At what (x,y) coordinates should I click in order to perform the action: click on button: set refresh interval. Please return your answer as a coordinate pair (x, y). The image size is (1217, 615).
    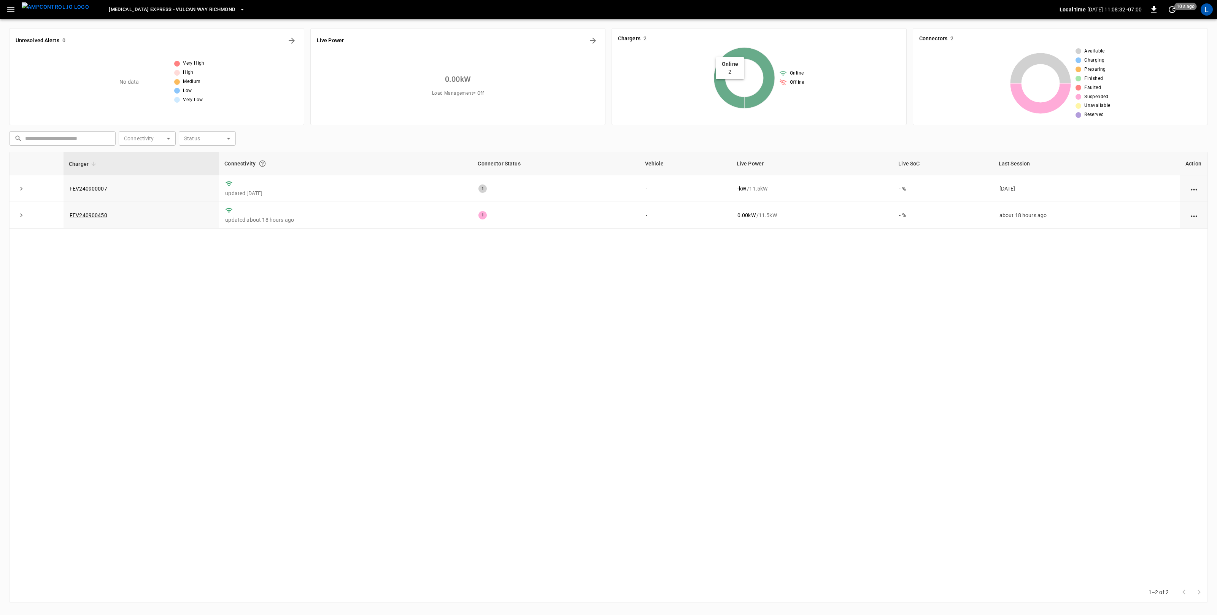
    Looking at the image, I should click on (1172, 10).